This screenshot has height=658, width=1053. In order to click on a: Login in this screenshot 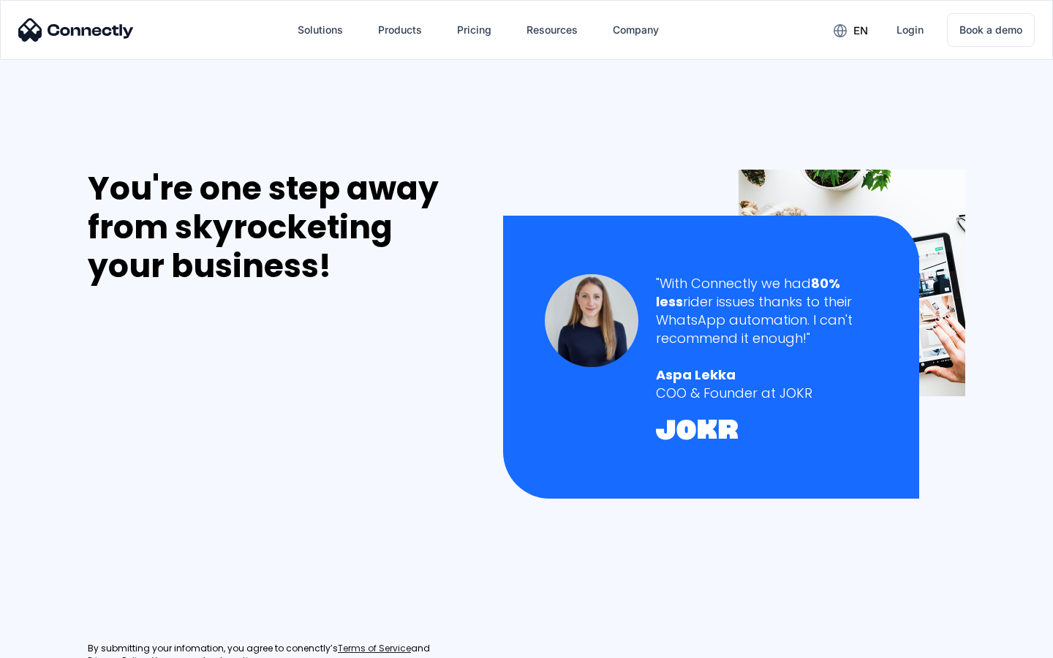, I will do `click(910, 30)`.